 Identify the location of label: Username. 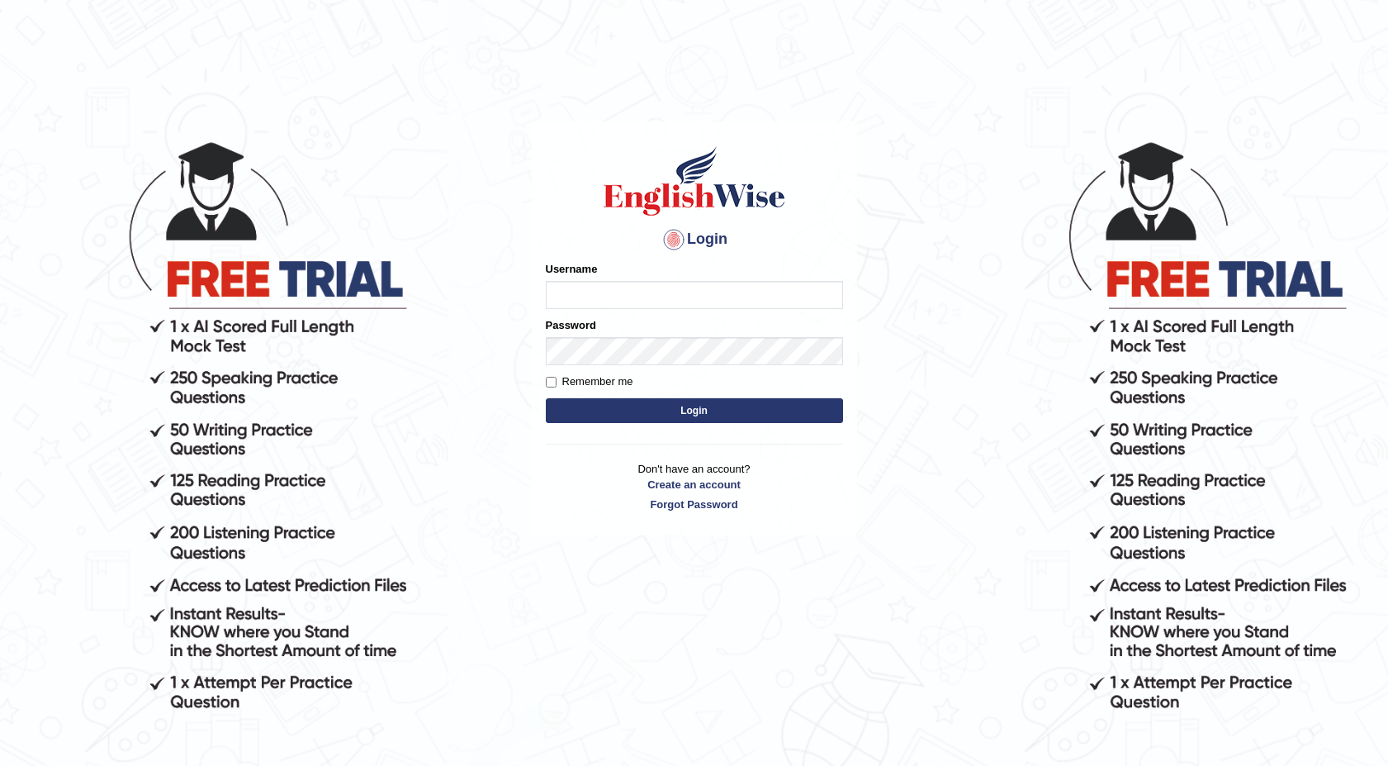
(571, 268).